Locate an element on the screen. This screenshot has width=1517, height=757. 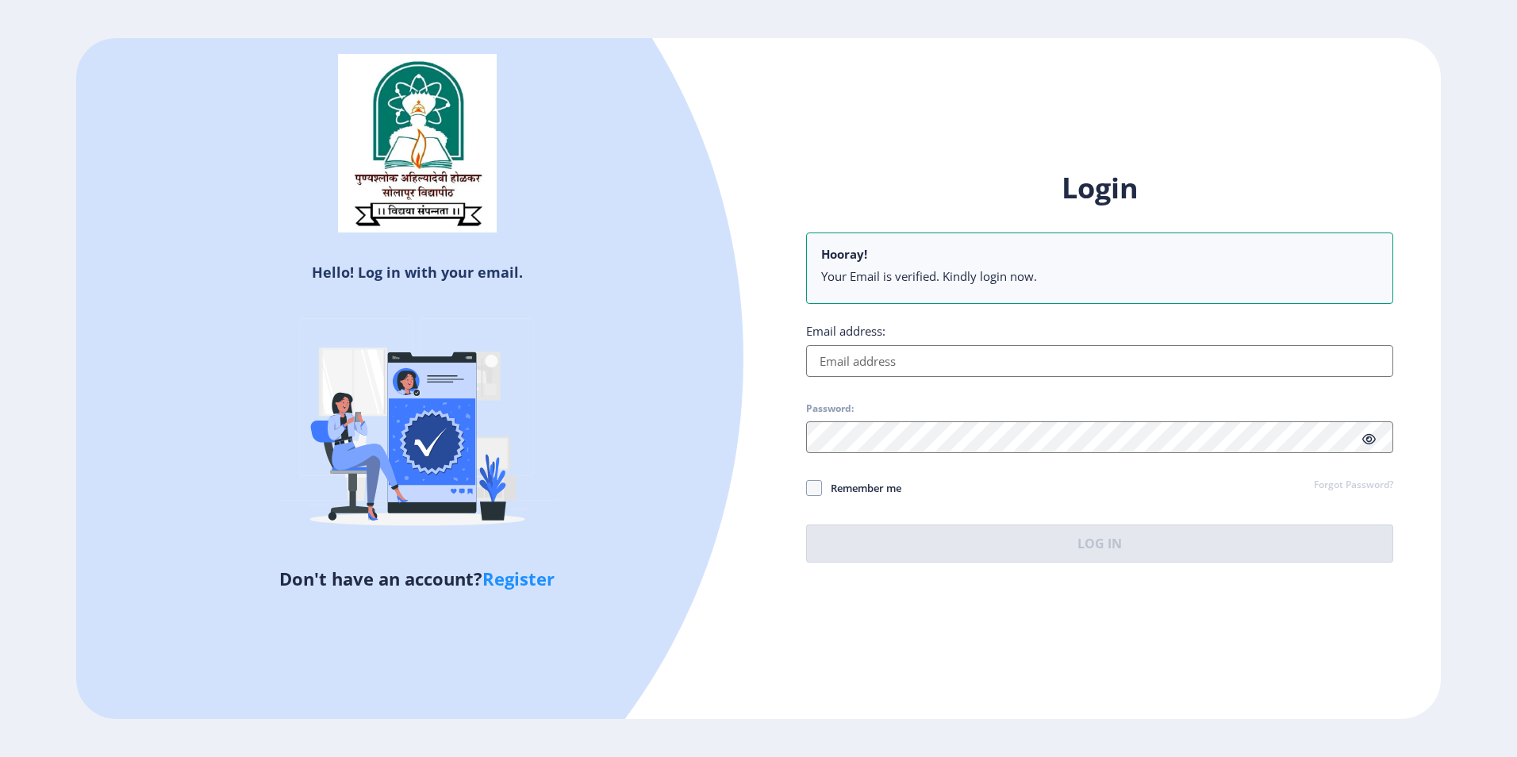
h1: Login is located at coordinates (1099, 188).